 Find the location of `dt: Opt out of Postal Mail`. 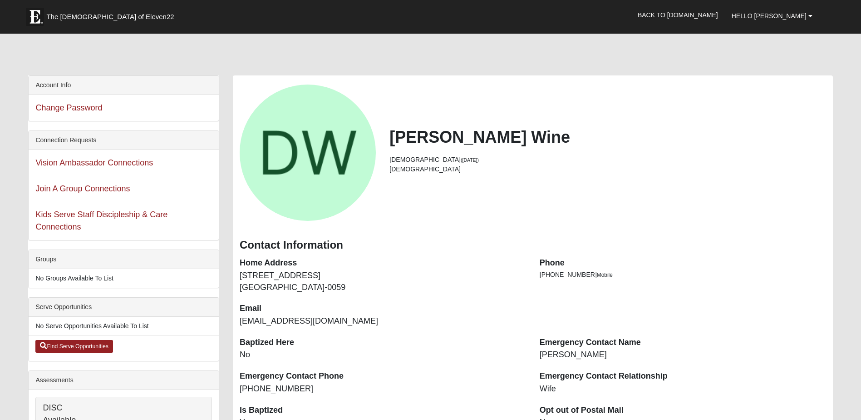

dt: Opt out of Postal Mail is located at coordinates (683, 410).